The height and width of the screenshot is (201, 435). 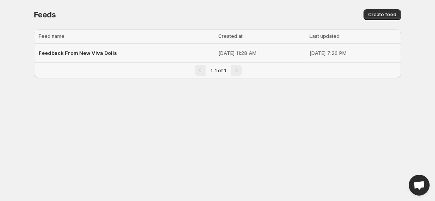 What do you see at coordinates (324, 36) in the screenshot?
I see `span: Last updated` at bounding box center [324, 36].